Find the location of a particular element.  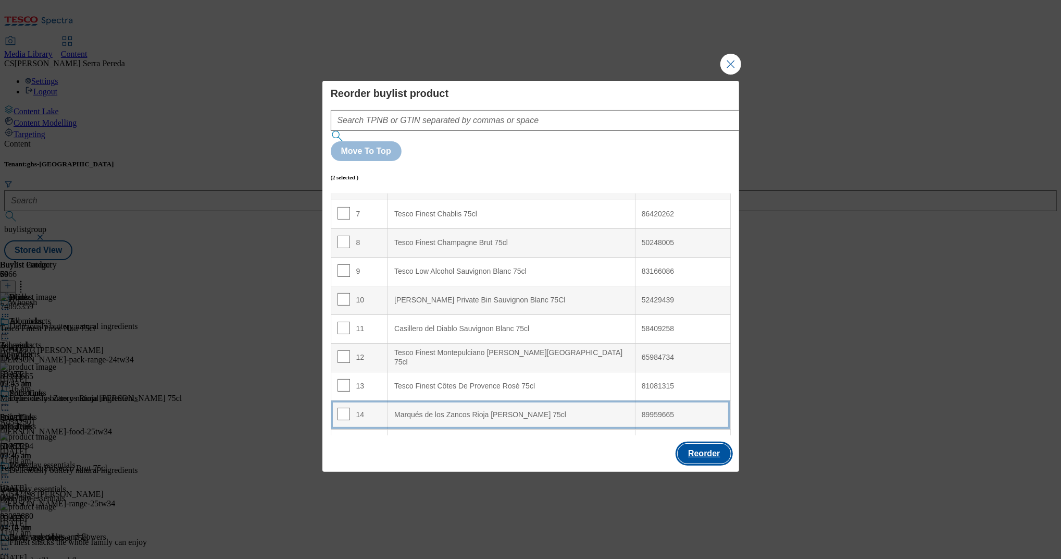

div: 7 is located at coordinates (360, 214).